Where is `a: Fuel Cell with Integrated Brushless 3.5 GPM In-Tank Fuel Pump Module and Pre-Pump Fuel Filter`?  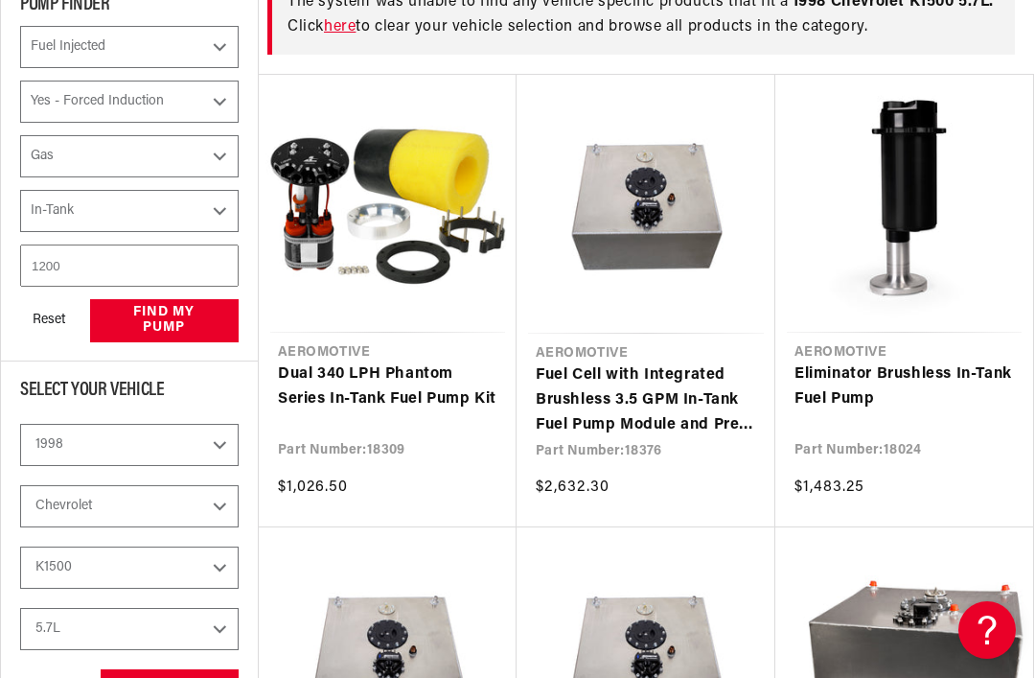
a: Fuel Cell with Integrated Brushless 3.5 GPM In-Tank Fuel Pump Module and Pre-Pump Fuel Filter is located at coordinates (646, 400).